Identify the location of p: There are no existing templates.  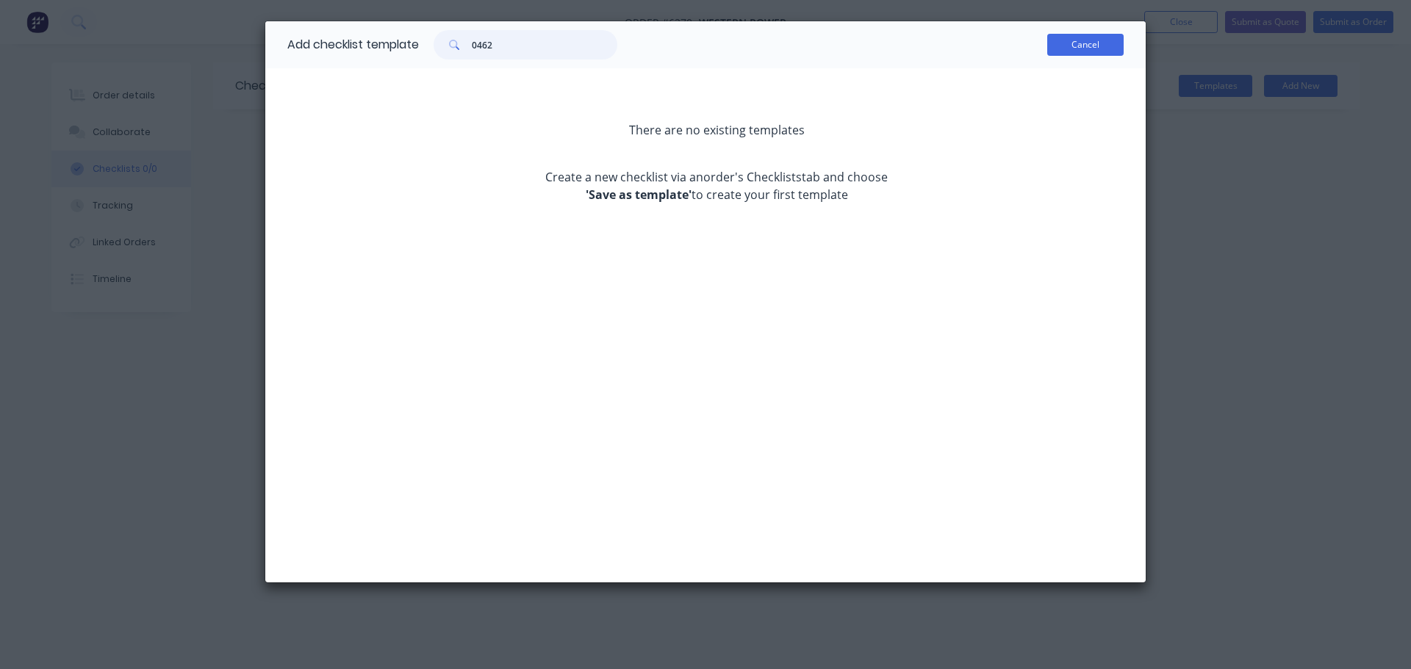
(716, 130).